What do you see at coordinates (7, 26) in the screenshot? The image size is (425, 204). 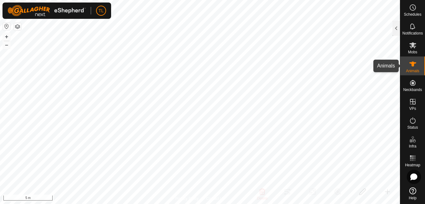 I see `button: Reset Map` at bounding box center [7, 26].